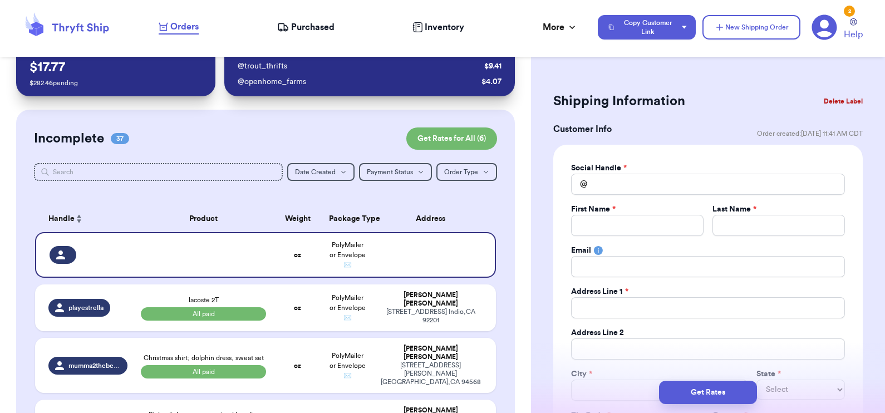 This screenshot has width=885, height=413. I want to click on h3: Customer Info, so click(582, 129).